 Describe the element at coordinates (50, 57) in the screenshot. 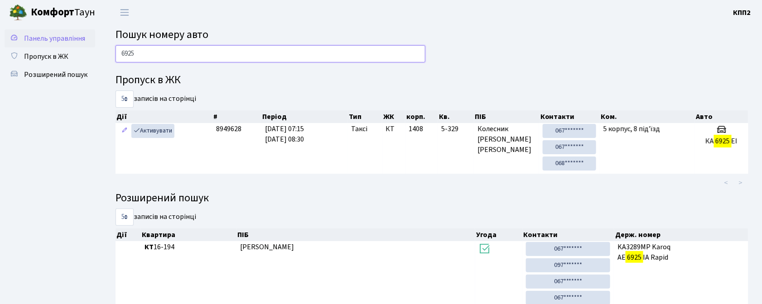

I see `a: Пропуск в ЖК` at that location.